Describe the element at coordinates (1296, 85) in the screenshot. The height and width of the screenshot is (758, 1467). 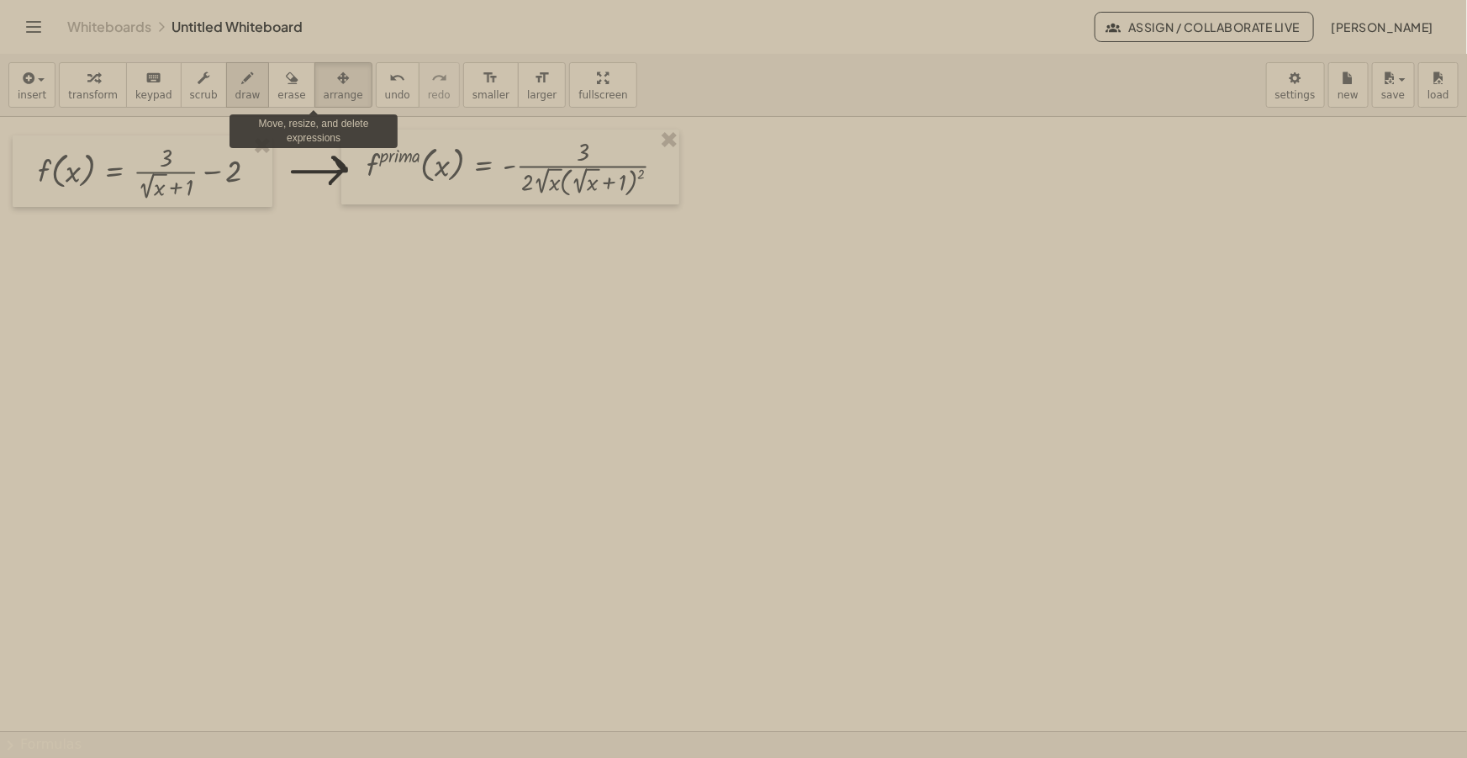
I see `button: settings` at that location.